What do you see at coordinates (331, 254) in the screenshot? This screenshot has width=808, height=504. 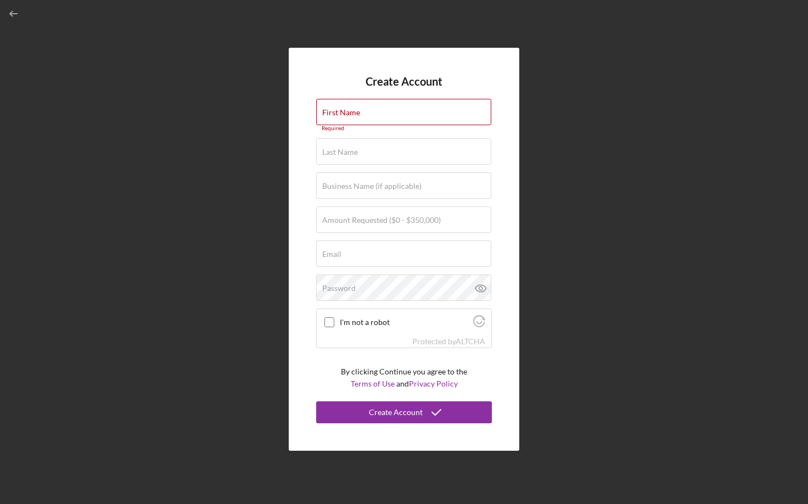 I see `label: Email` at bounding box center [331, 254].